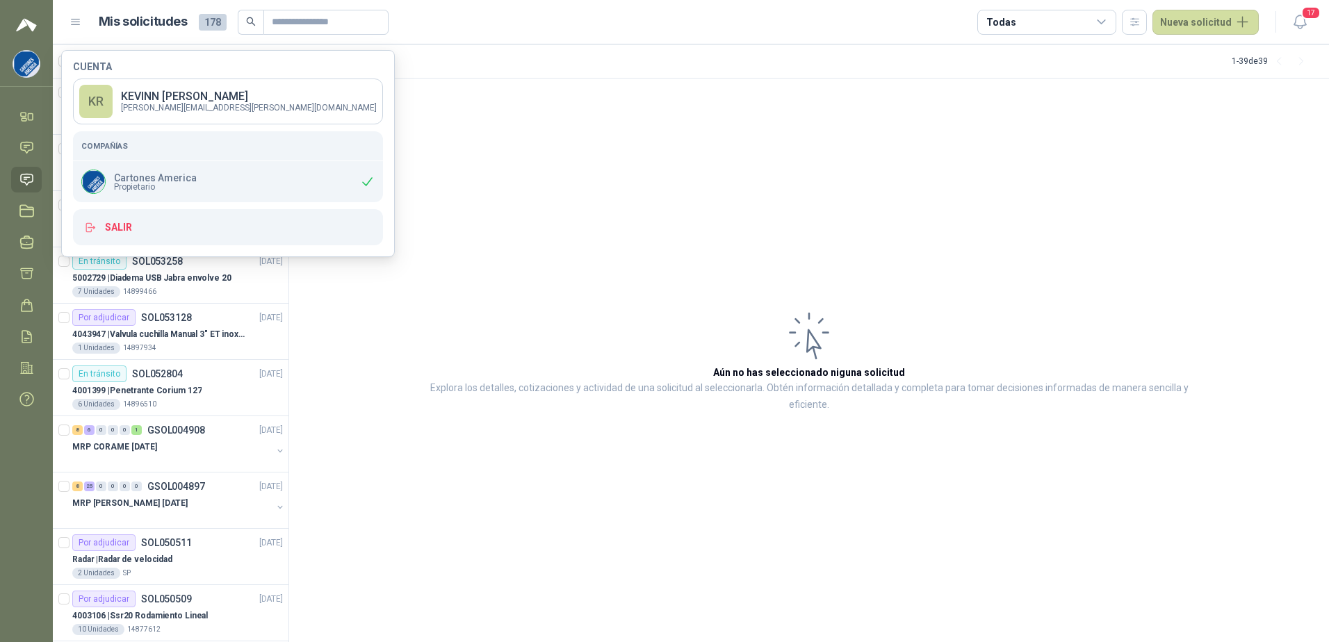 The image size is (1329, 642). What do you see at coordinates (157, 374) in the screenshot?
I see `p: SOL052804` at bounding box center [157, 374].